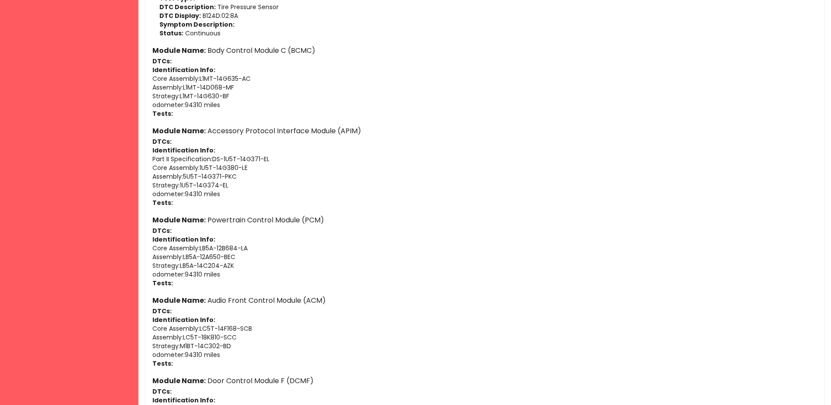  I want to click on p: Part II Specification : DS-1U5T-14G371-EL, so click(484, 159).